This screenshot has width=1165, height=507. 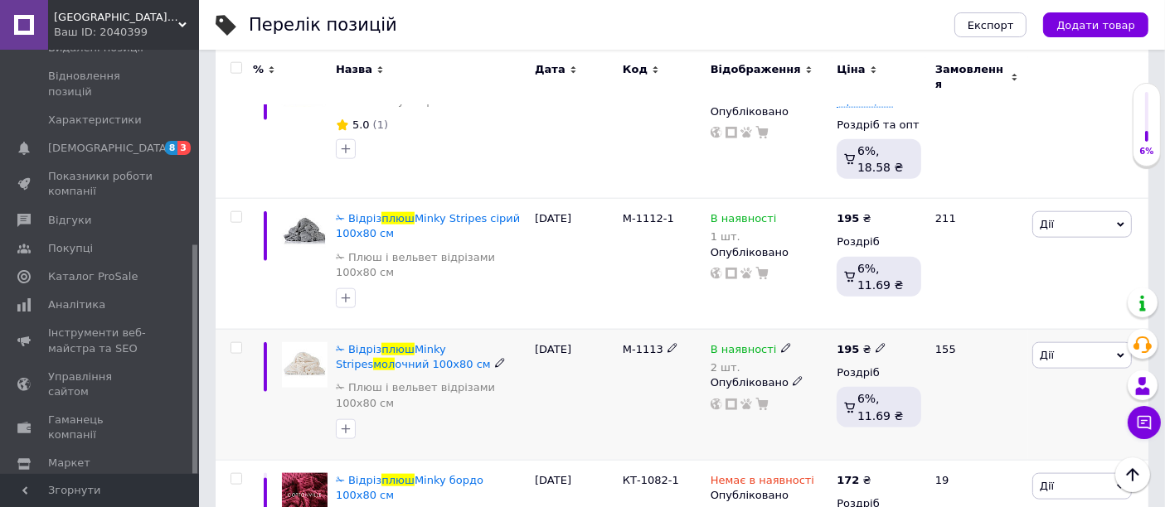 What do you see at coordinates (354, 70) in the screenshot?
I see `span: Назва` at bounding box center [354, 70].